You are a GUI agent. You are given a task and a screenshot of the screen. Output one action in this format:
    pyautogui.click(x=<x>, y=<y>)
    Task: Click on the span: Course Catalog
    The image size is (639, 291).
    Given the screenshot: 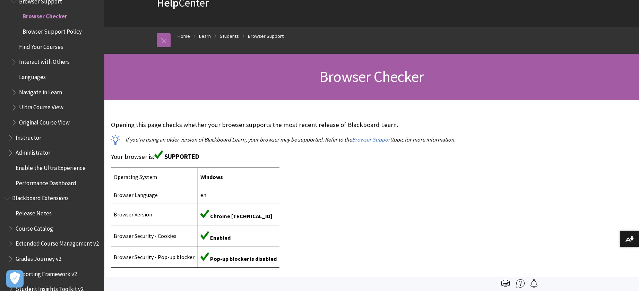 What is the action you would take?
    pyautogui.click(x=34, y=227)
    